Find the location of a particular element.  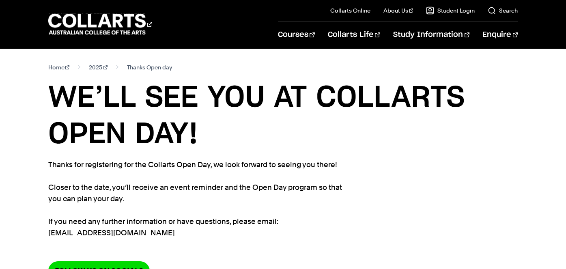

a: Courses is located at coordinates (296, 35).